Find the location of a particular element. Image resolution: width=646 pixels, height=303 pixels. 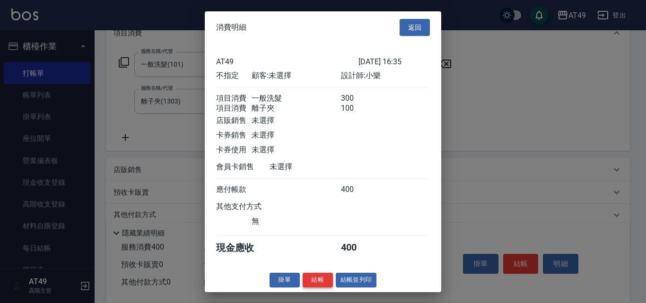

span: 消費明細 is located at coordinates (231, 27).